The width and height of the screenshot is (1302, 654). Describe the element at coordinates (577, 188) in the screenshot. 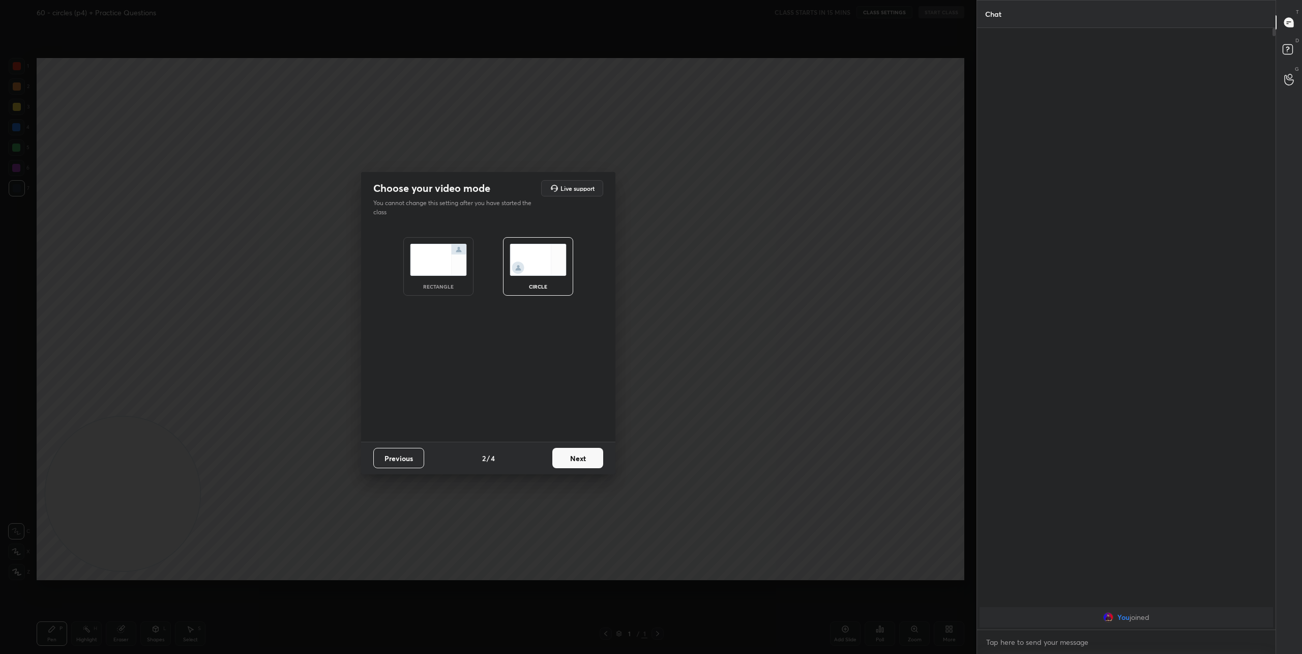

I see `h5: Live support` at that location.